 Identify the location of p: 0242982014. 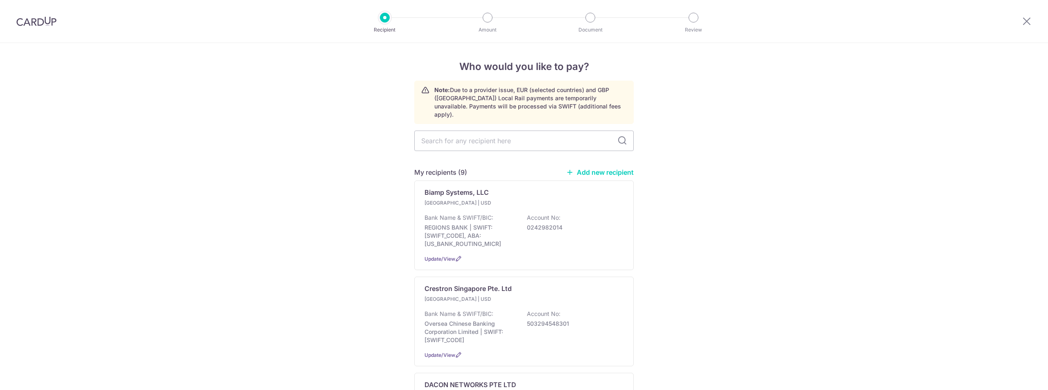
(573, 228).